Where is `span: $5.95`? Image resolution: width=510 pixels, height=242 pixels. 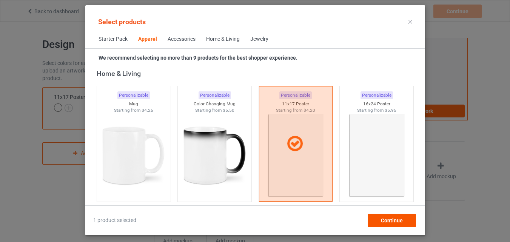
span: $5.95 is located at coordinates (390, 110).